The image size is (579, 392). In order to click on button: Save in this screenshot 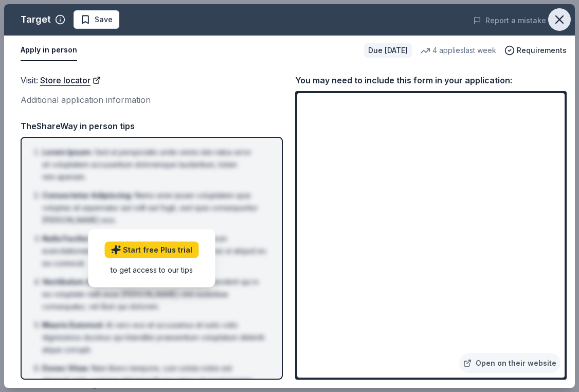, I will do `click(96, 20)`.